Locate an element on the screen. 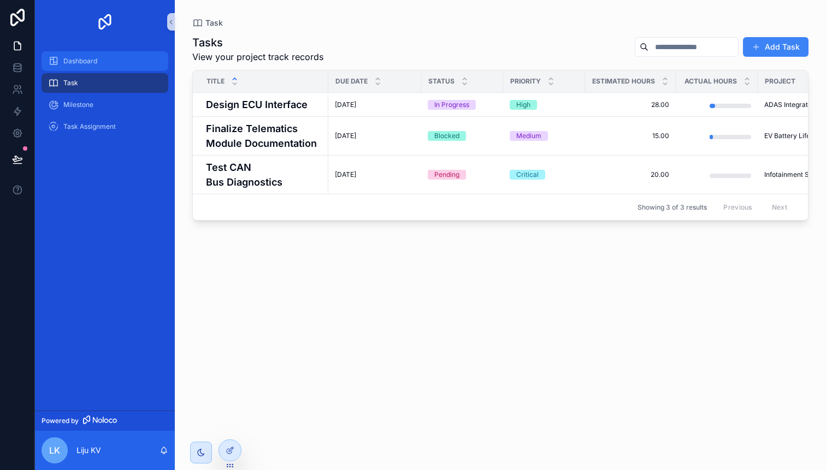  h4: Finalize Telematics Module Documentation is located at coordinates (264, 136).